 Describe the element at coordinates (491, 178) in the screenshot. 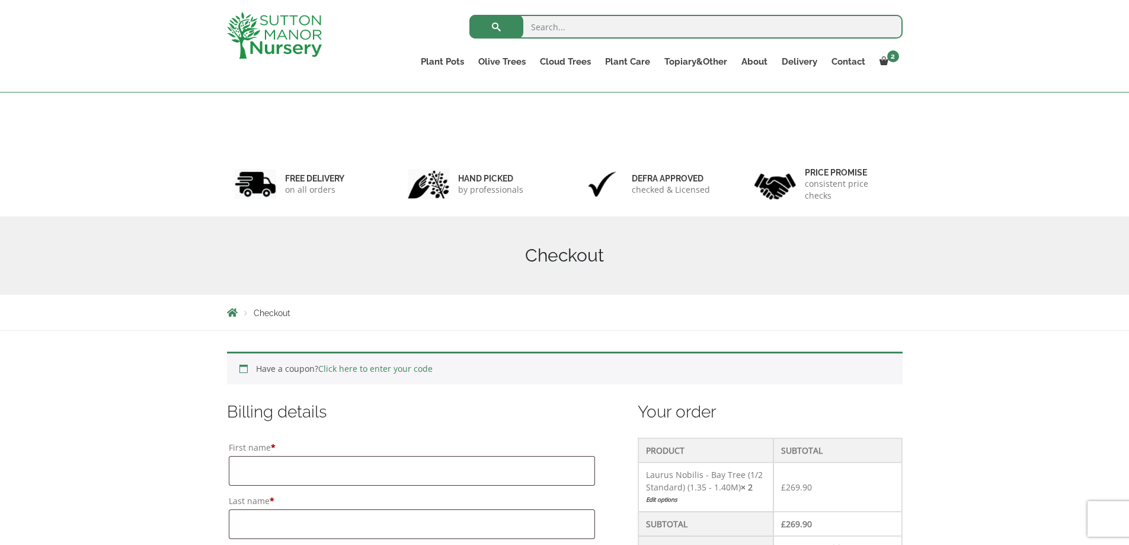

I see `h6: hand picked` at that location.